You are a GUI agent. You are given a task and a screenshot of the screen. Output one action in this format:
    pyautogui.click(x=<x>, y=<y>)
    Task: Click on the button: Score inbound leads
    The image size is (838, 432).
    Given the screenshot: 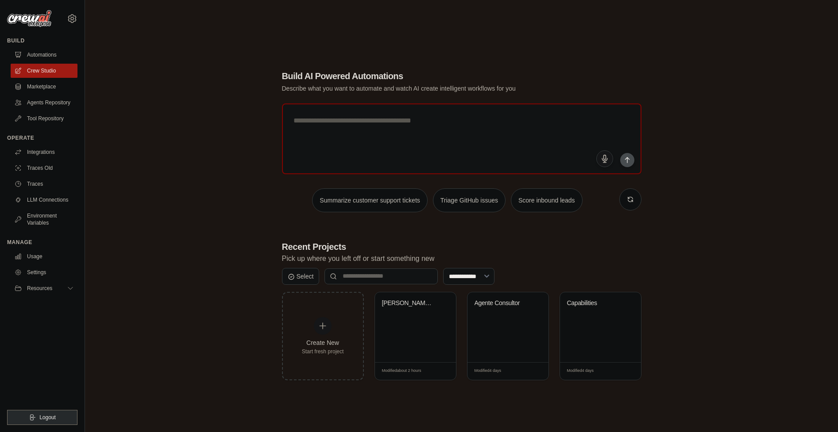 What is the action you would take?
    pyautogui.click(x=546, y=200)
    